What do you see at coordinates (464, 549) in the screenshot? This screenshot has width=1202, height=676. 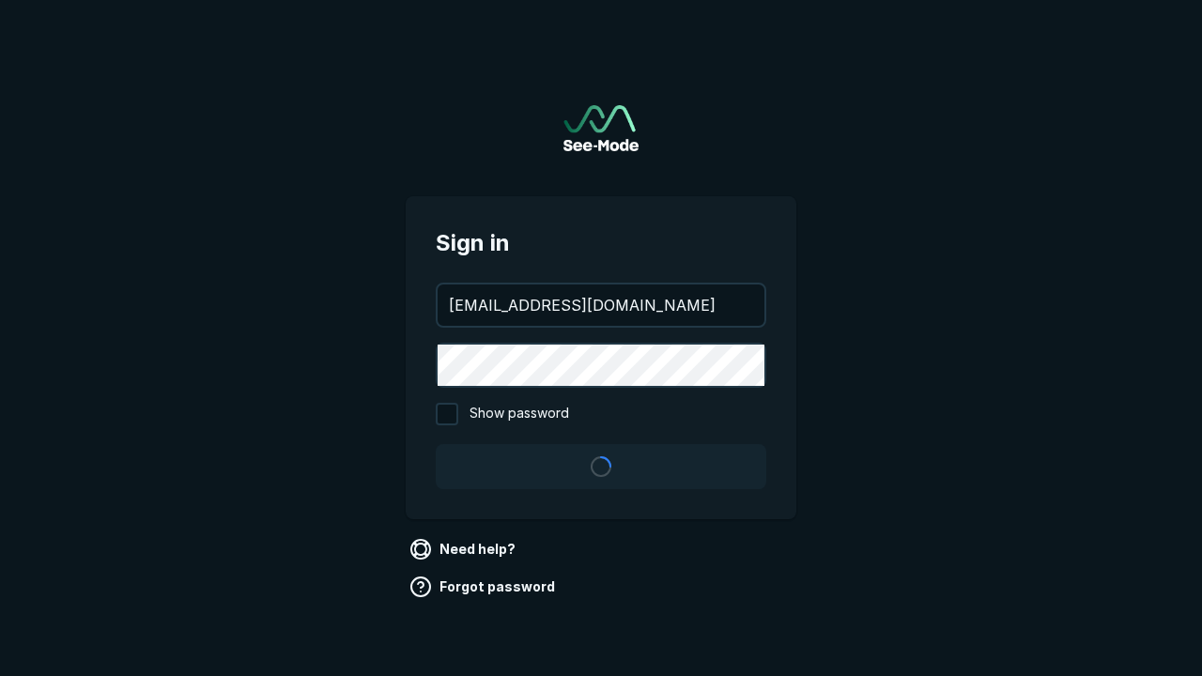 I see `a: Need help?` at bounding box center [464, 549].